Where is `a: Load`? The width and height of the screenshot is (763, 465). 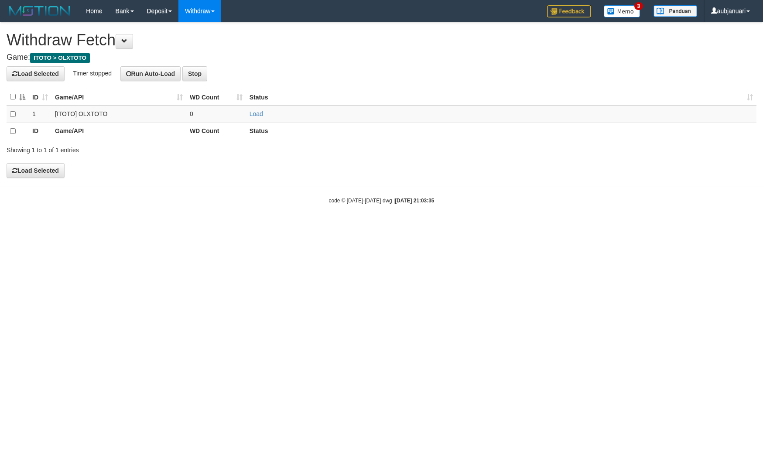 a: Load is located at coordinates (256, 114).